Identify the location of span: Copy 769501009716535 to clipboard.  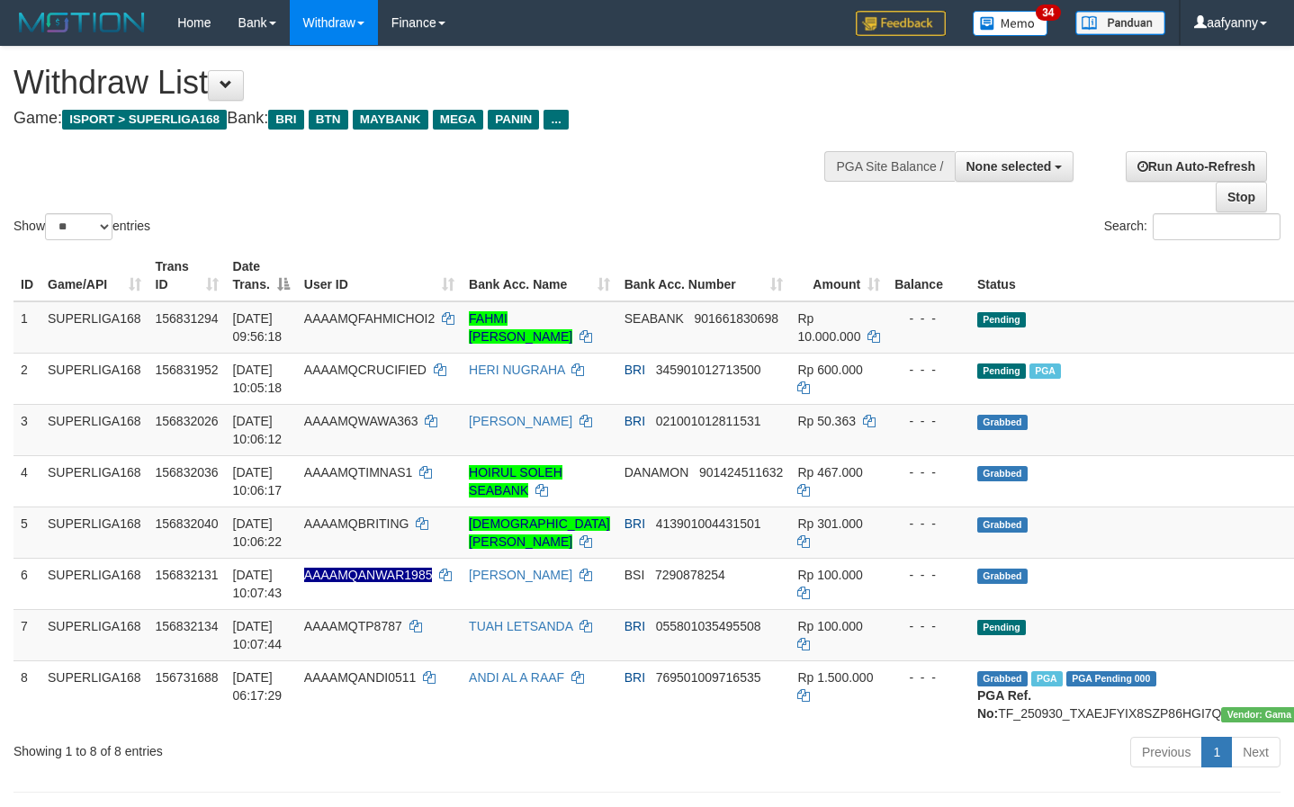
(708, 678).